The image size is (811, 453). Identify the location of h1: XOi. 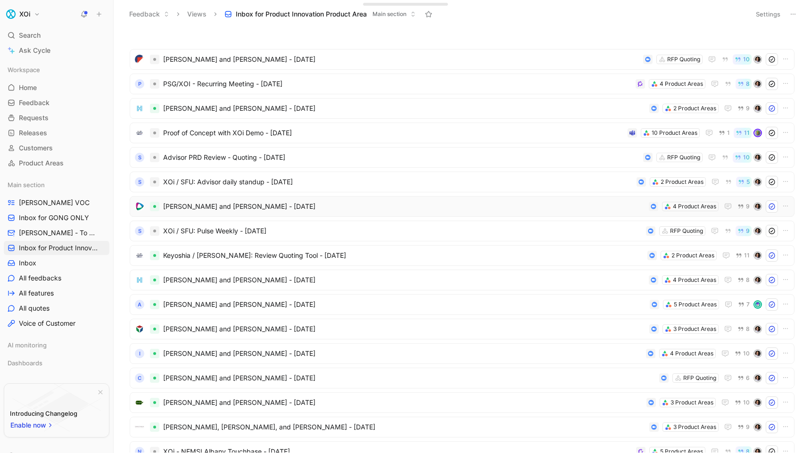
(25, 14).